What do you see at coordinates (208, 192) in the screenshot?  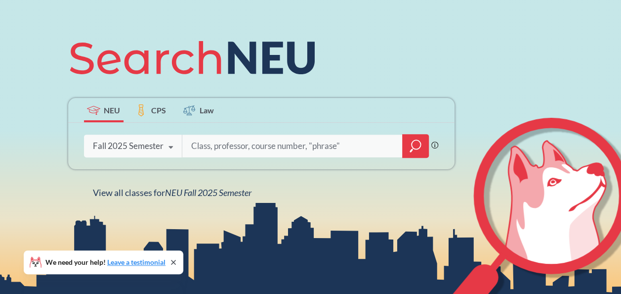 I see `span: NEU Fall 2025 Semester` at bounding box center [208, 192].